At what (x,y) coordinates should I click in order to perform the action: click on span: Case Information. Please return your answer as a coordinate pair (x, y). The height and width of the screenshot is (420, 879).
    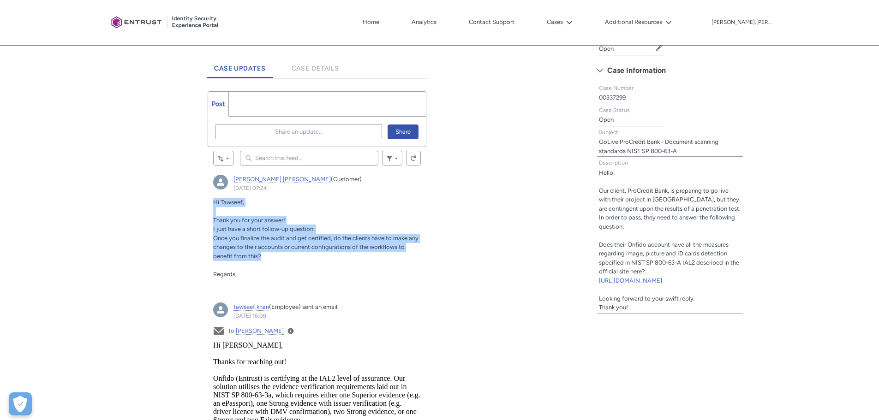
    Looking at the image, I should click on (636, 71).